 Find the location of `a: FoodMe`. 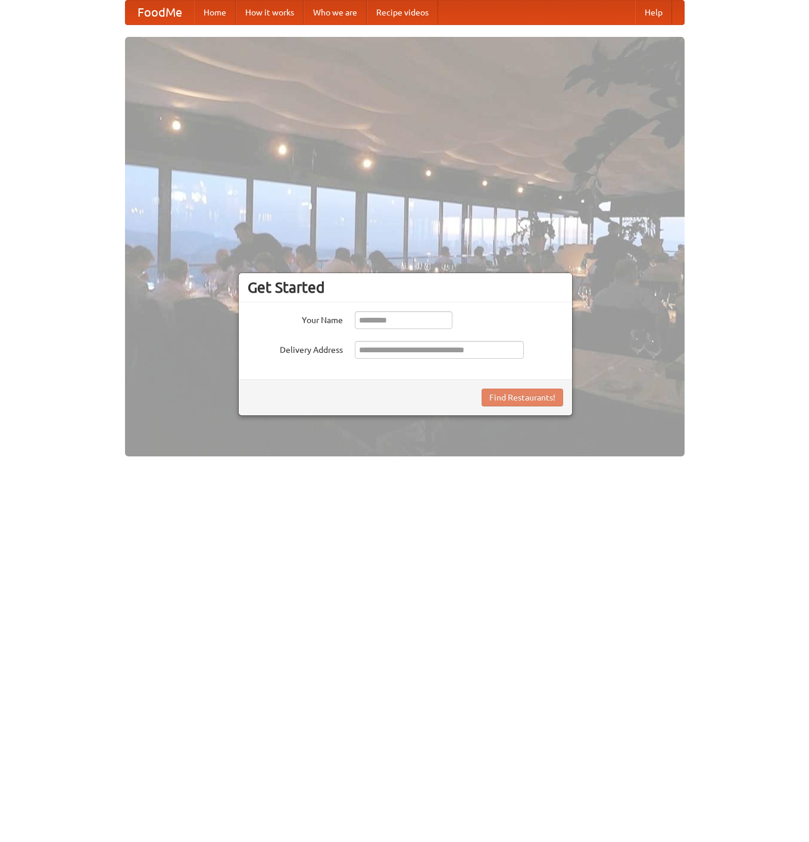

a: FoodMe is located at coordinates (159, 12).